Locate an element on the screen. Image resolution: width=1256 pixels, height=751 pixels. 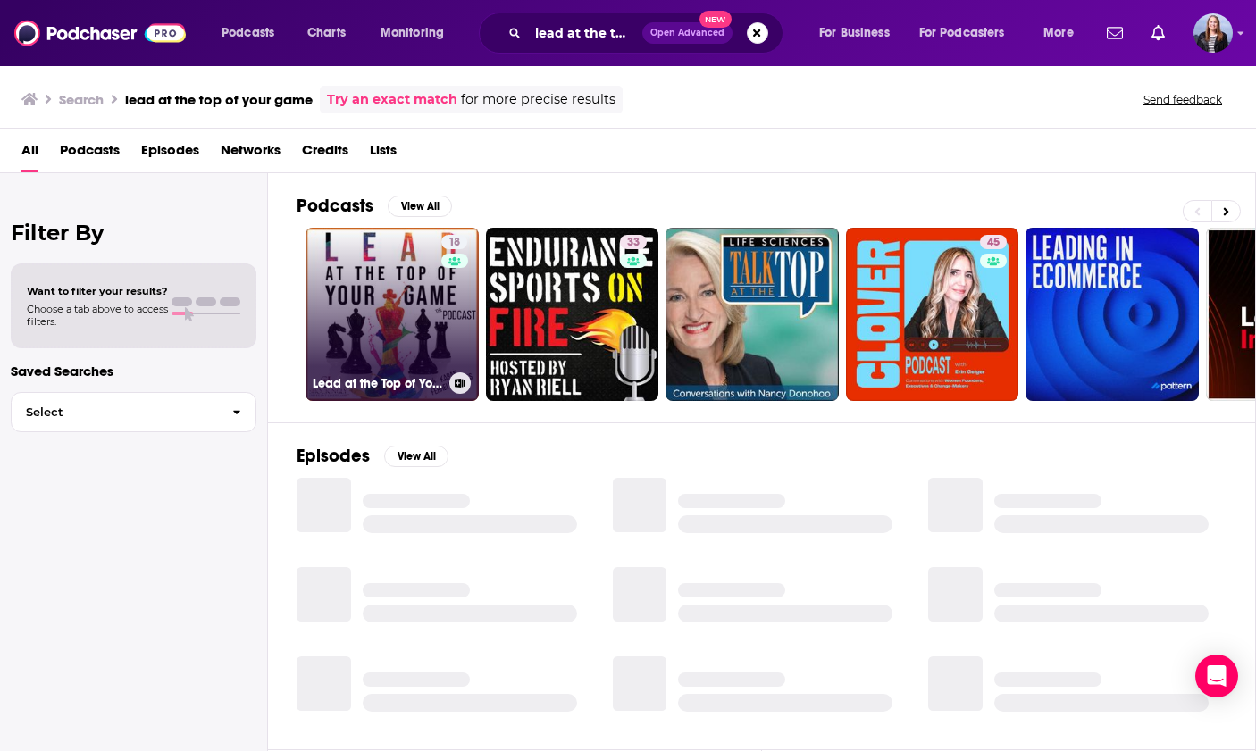
span: 18 is located at coordinates (454, 243).